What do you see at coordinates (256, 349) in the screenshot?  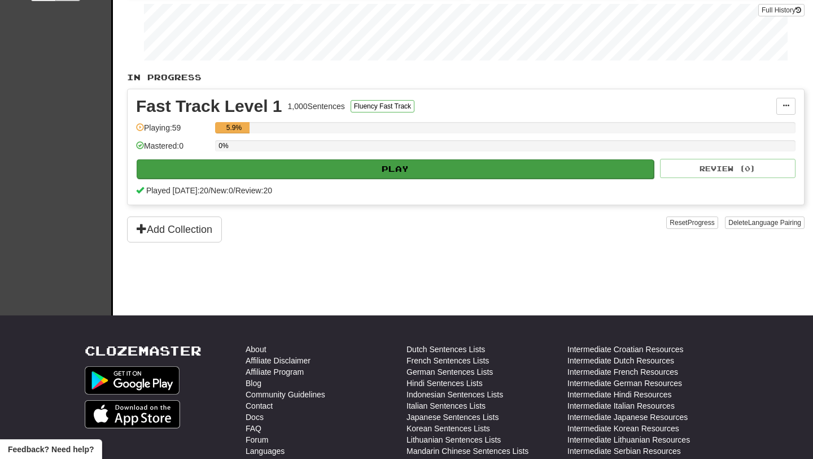 I see `a: About` at bounding box center [256, 349].